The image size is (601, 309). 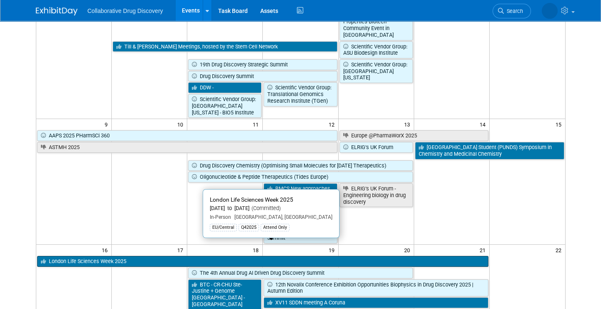 I want to click on a: 12th Novalix Conference Exhibition Opportunities Biophysics in Drug Discovery 2025 | Autumn Edition, so click(x=376, y=287).